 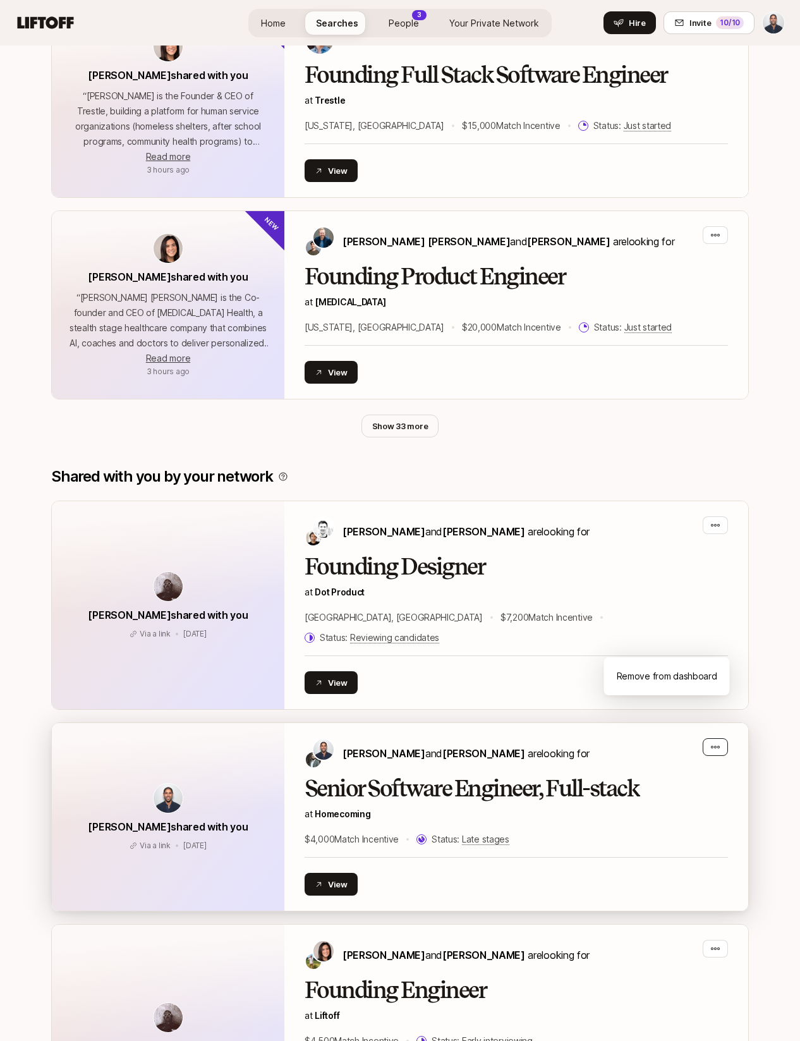 I want to click on span: February 13, 2024 6:49pm, so click(x=195, y=845).